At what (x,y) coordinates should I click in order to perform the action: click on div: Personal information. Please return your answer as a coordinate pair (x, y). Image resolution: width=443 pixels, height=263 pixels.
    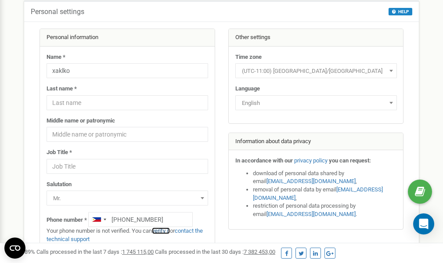
    Looking at the image, I should click on (127, 38).